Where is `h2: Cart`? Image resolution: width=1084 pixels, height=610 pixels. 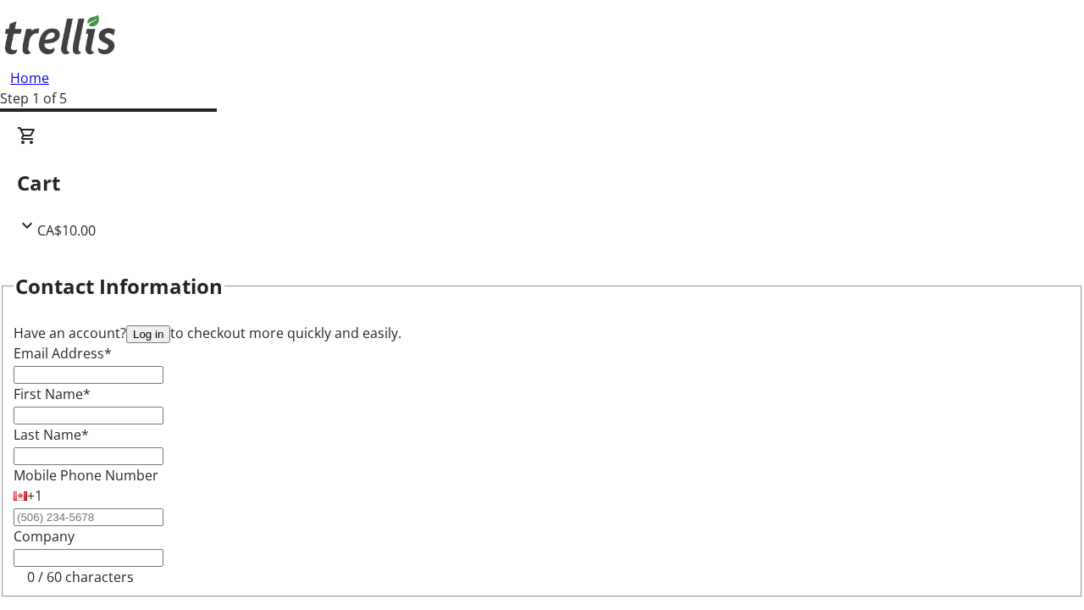
h2: Cart is located at coordinates (542, 183).